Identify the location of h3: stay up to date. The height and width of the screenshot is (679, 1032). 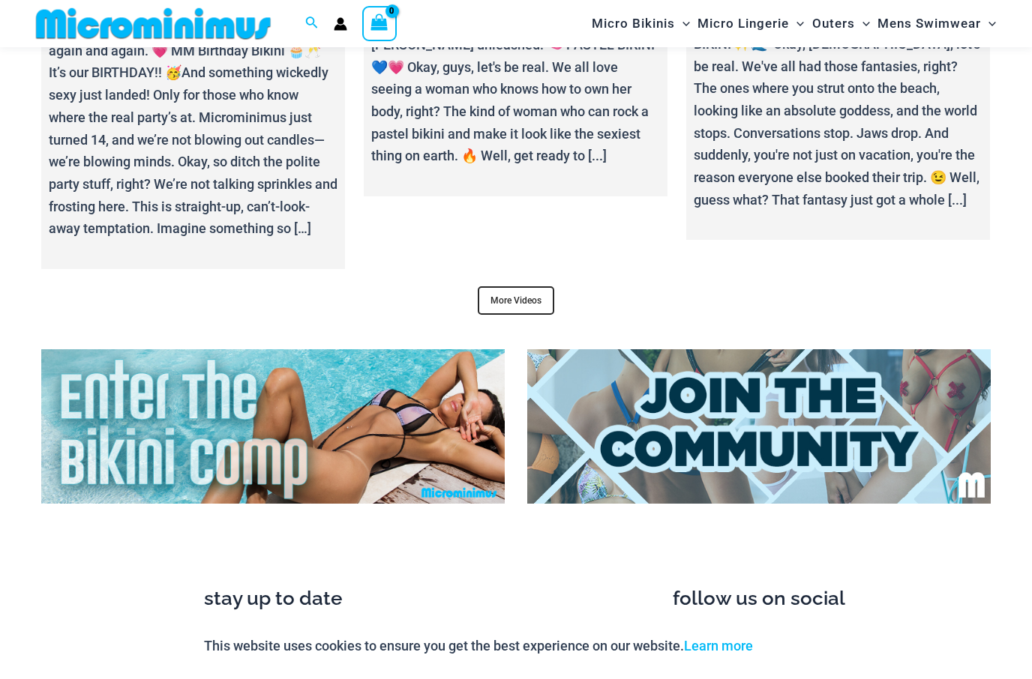
(273, 599).